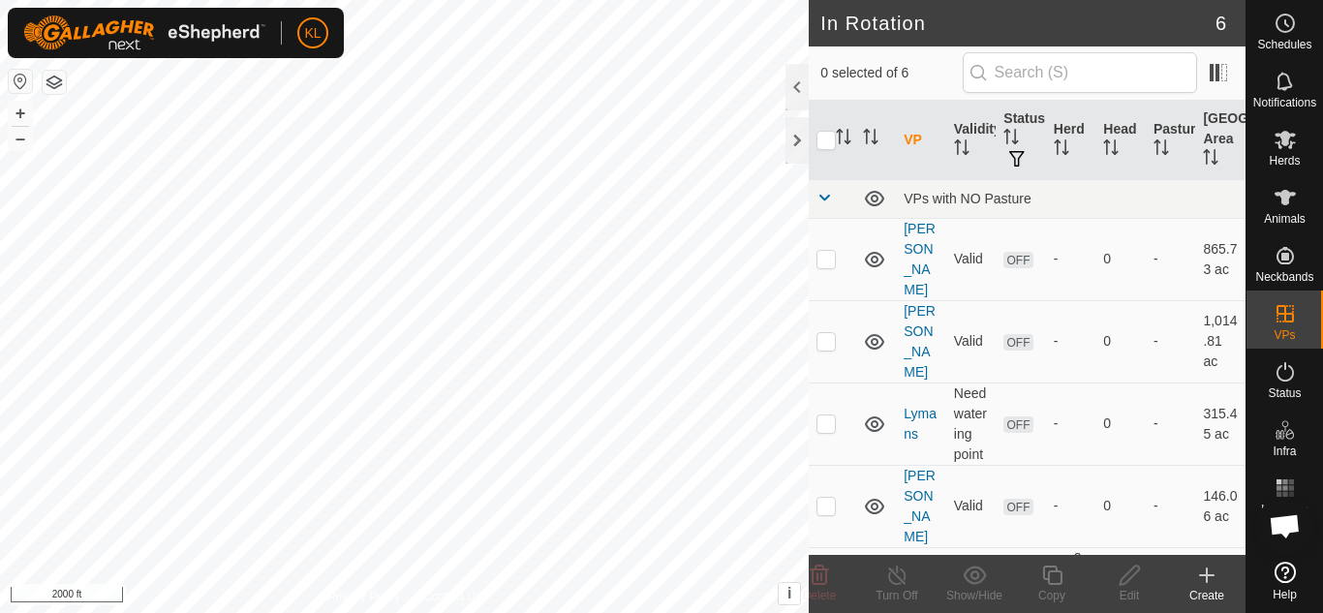 The height and width of the screenshot is (613, 1323). What do you see at coordinates (1120, 140) in the screenshot?
I see `th: Head` at bounding box center [1120, 140].